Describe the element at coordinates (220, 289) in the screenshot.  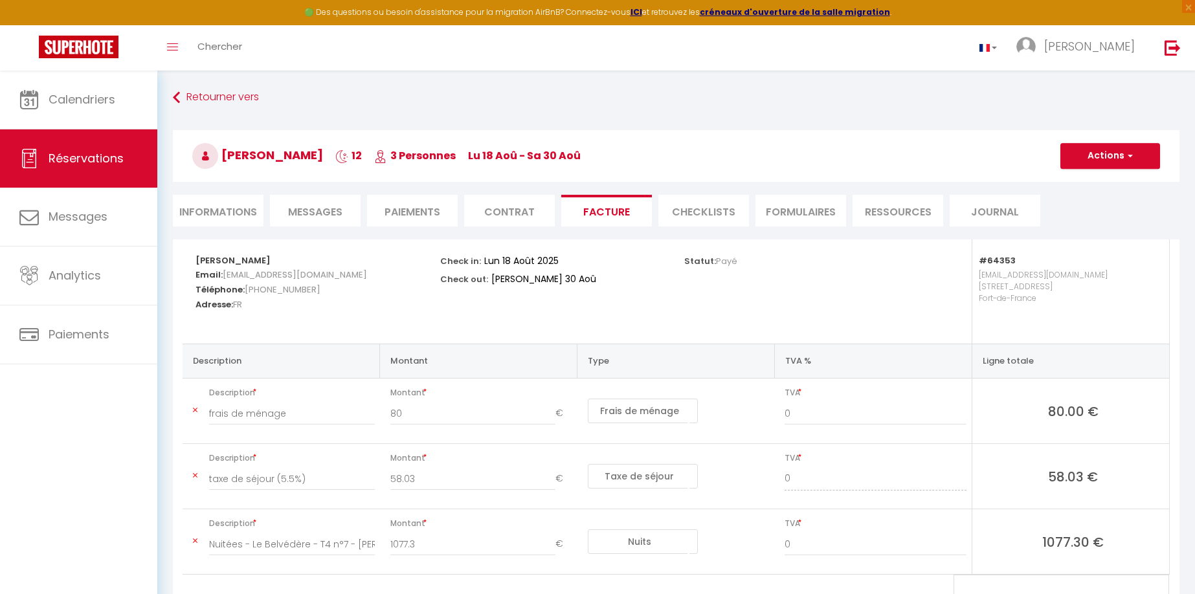
I see `strong: Téléphone:` at that location.